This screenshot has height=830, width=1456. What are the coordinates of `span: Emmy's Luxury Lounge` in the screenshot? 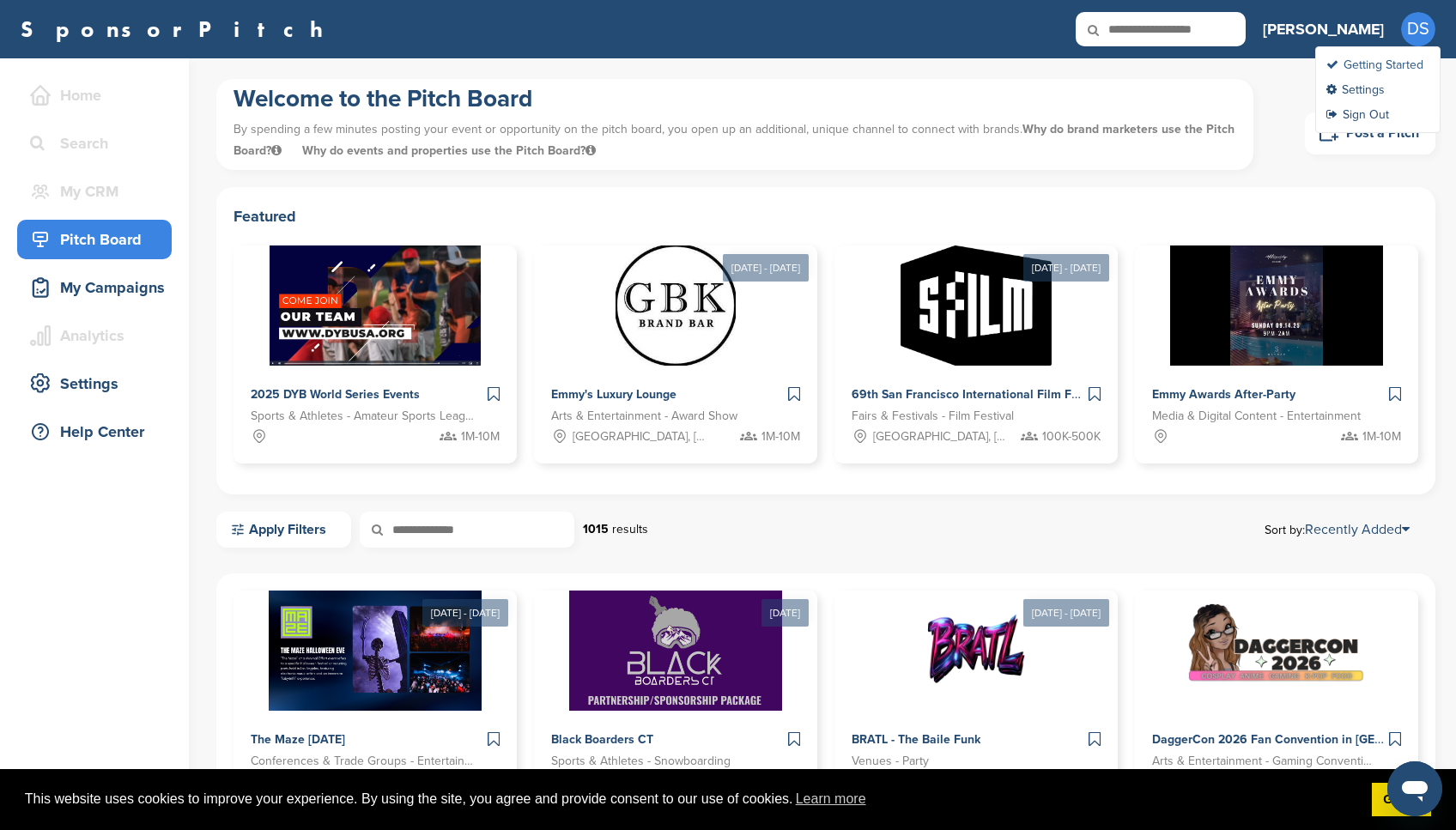 It's located at (614, 394).